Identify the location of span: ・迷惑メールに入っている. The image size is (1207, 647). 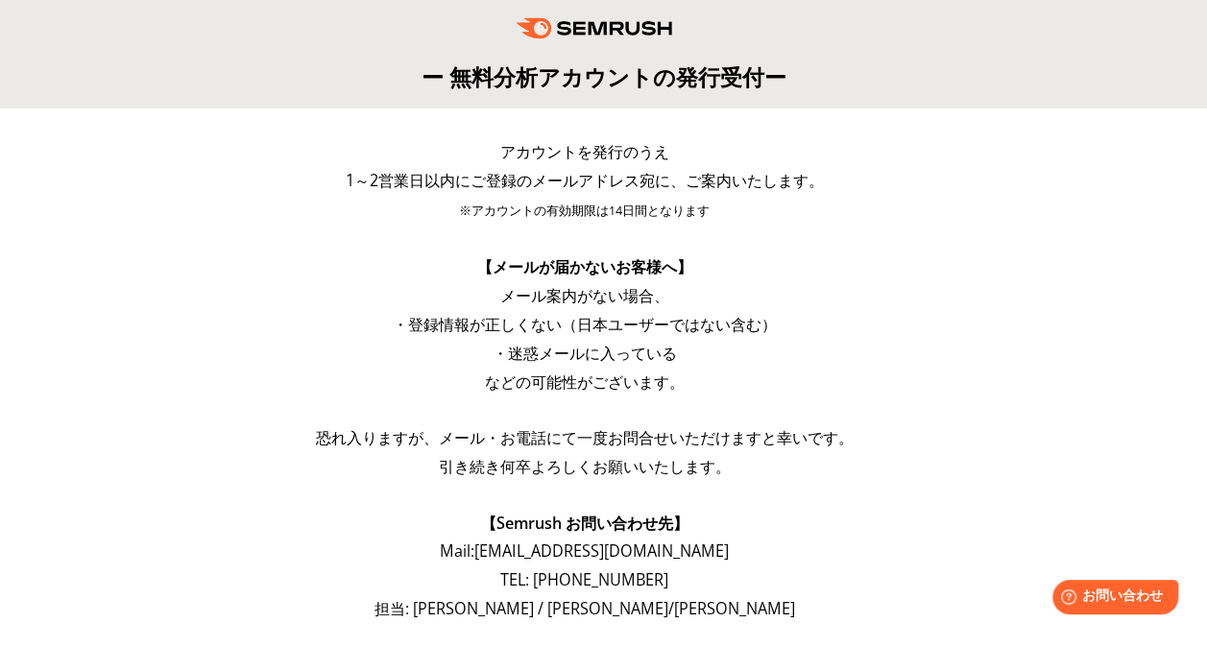
(585, 353).